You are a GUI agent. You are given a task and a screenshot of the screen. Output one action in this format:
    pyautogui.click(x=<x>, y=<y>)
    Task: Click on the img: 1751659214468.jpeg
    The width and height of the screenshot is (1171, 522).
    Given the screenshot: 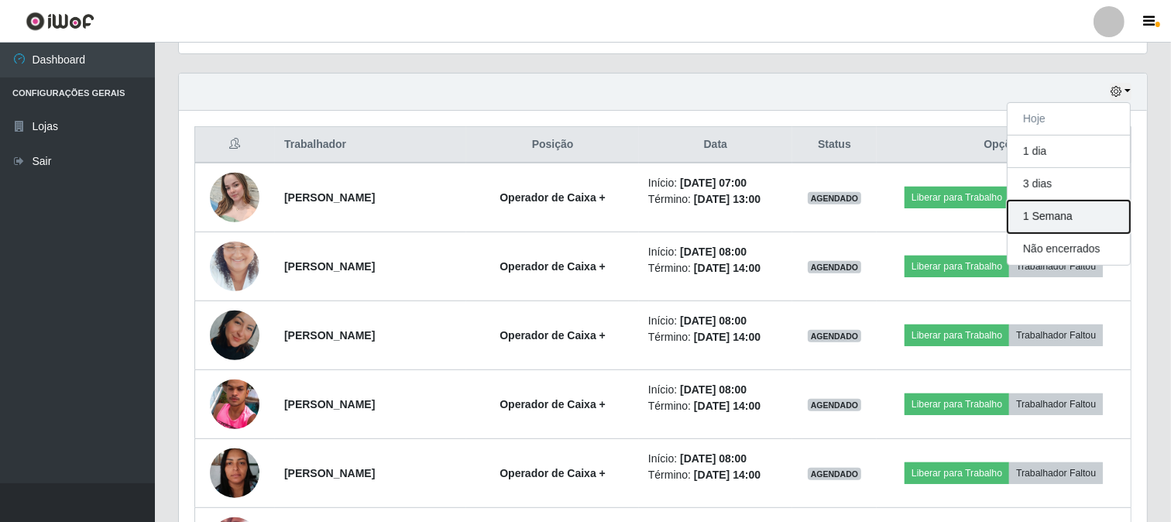 What is the action you would take?
    pyautogui.click(x=235, y=472)
    